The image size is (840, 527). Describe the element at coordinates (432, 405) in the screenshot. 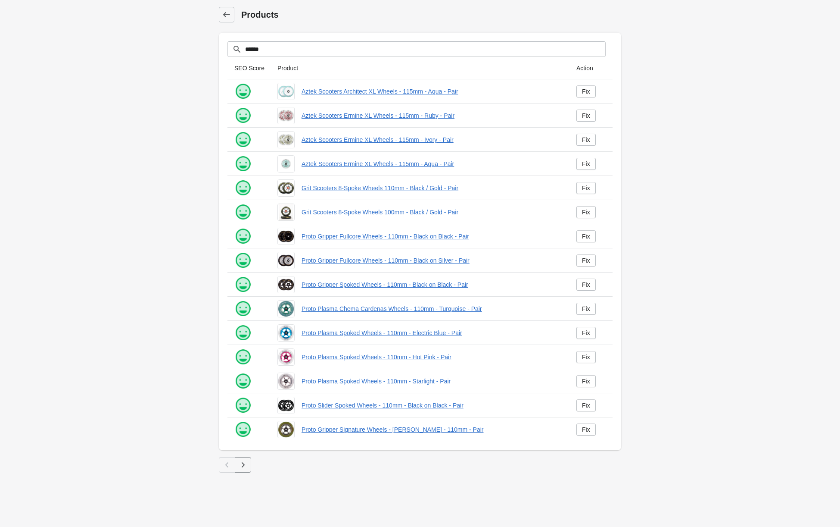

I see `a: Proto Slider Spoked Wheels - 110mm - Black on Black - Pair` at that location.